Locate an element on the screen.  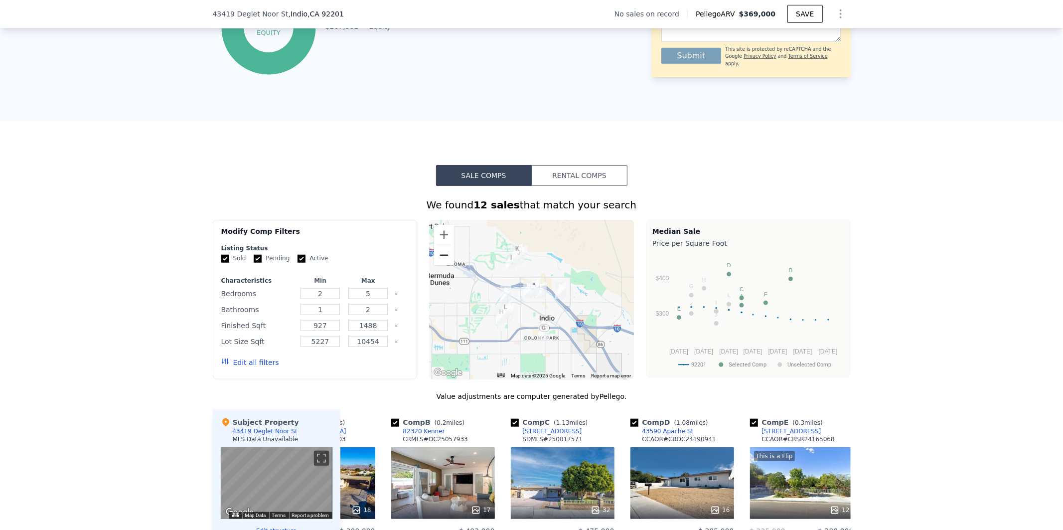
button: Map Data is located at coordinates (256, 516).